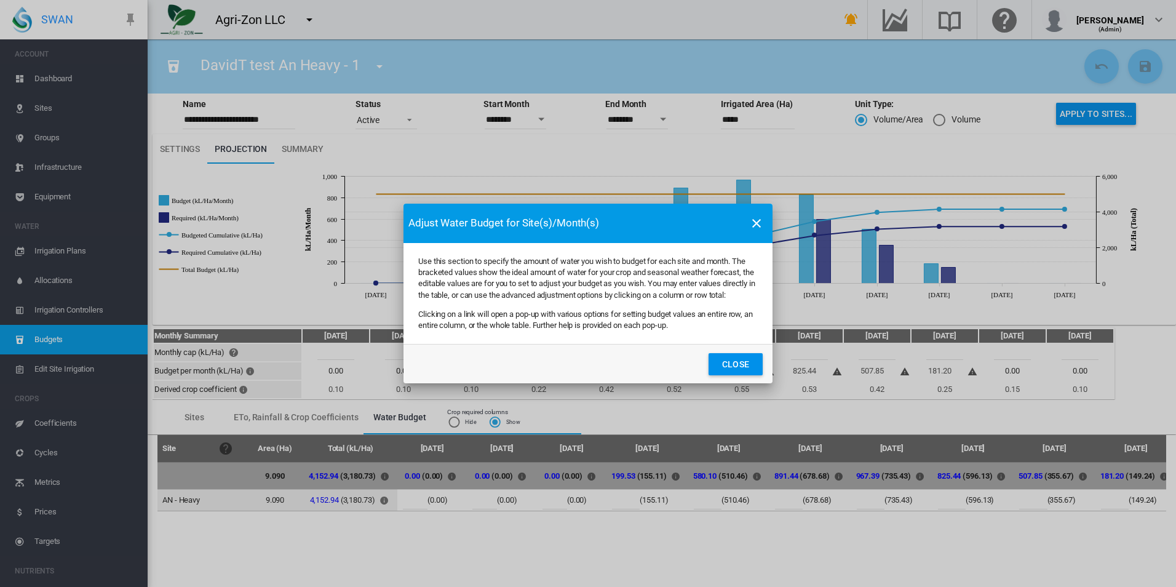 The height and width of the screenshot is (587, 1176). I want to click on md-icon: icon-close, so click(756, 223).